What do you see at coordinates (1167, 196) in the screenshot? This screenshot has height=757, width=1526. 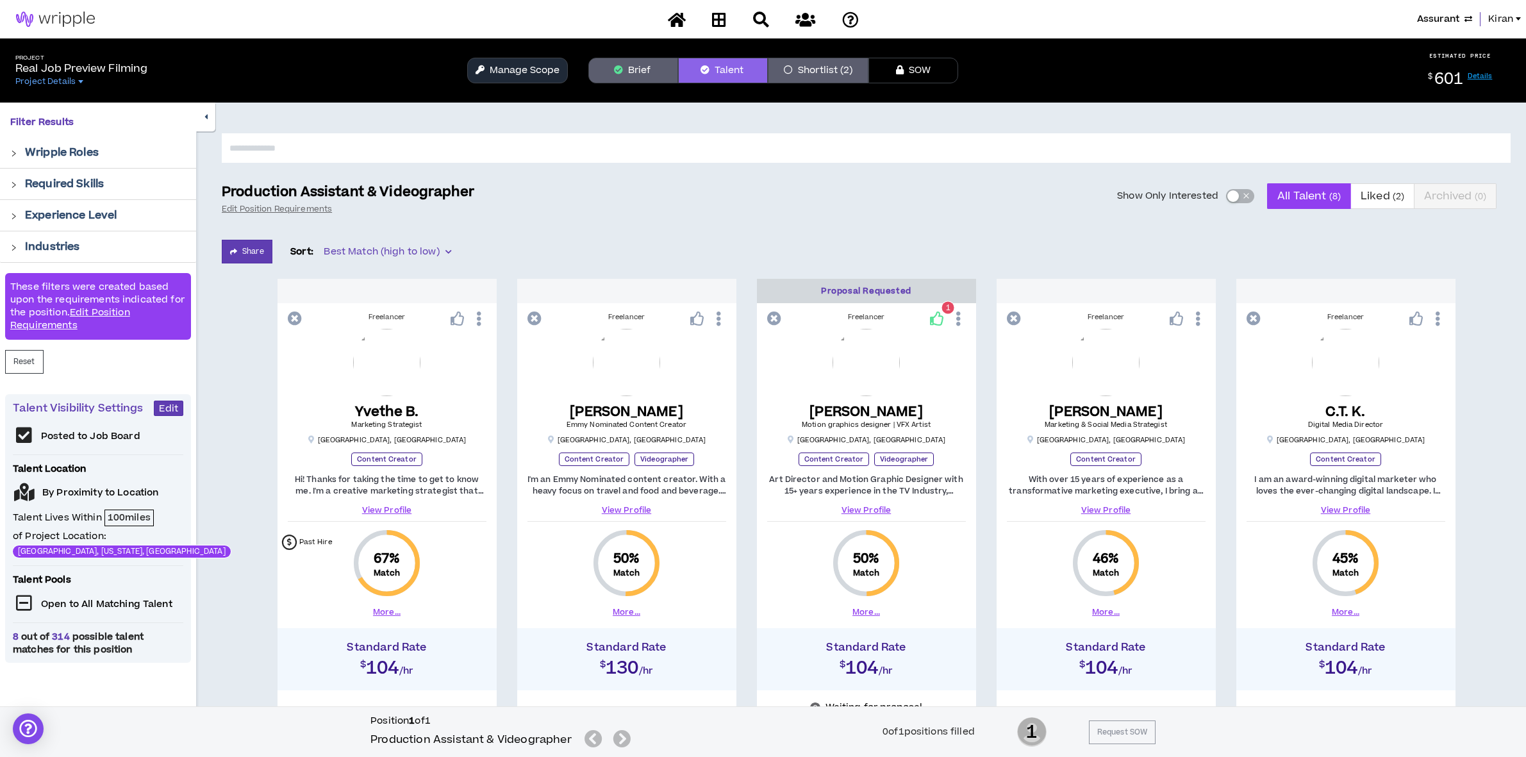 I see `span: Show Only Interested` at bounding box center [1167, 196].